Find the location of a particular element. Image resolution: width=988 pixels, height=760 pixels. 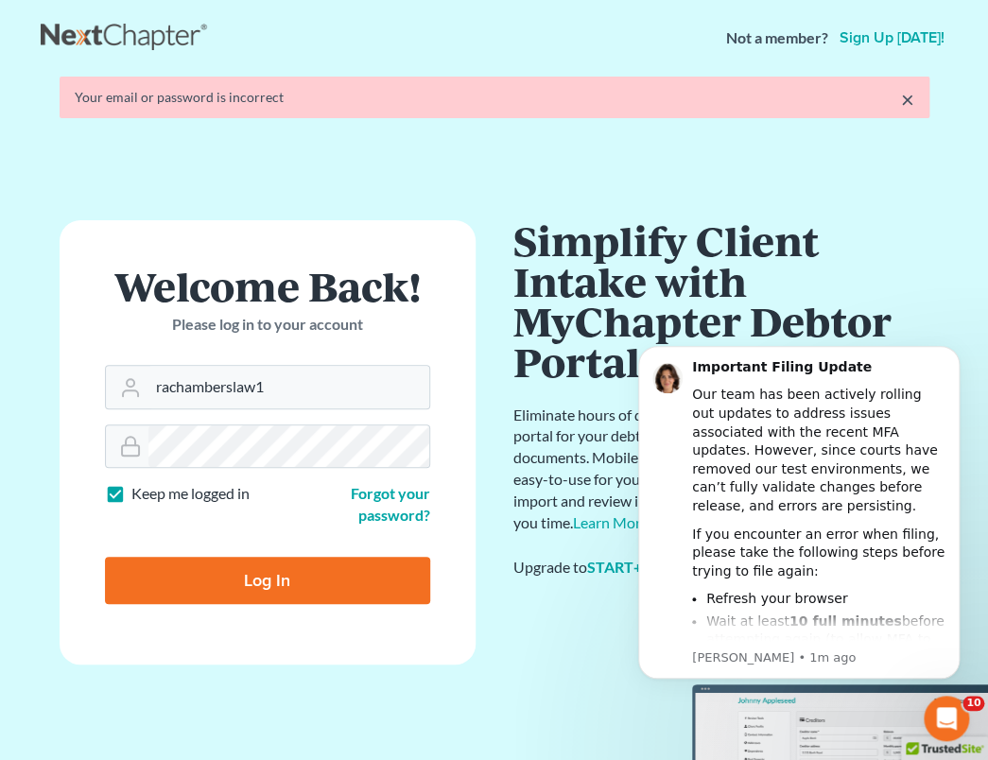

img: Profile image for Emma is located at coordinates (58, 56).